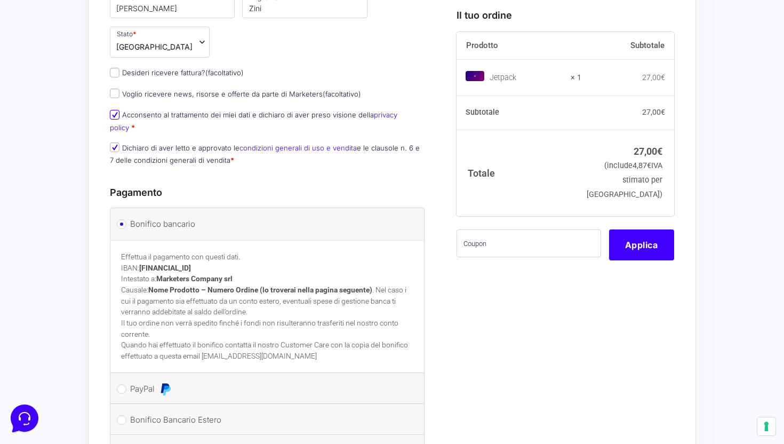 This screenshot has width=784, height=444. I want to click on h2: Ciao da Marketers 👋, so click(94, 17).